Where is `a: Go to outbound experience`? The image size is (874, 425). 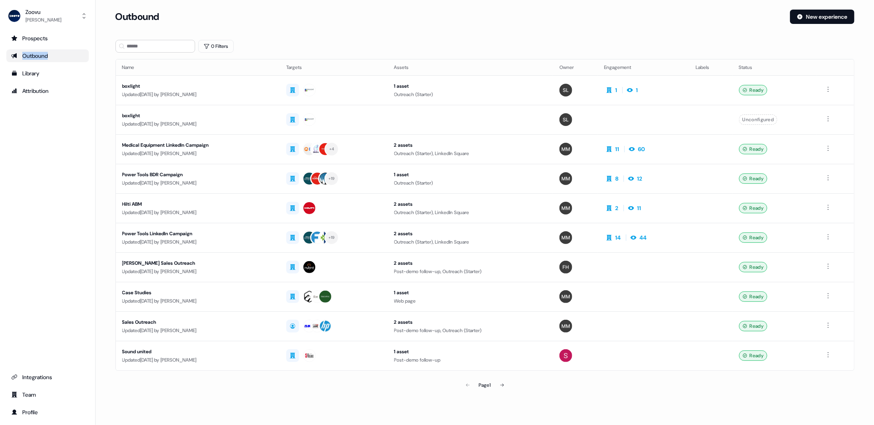 a: Go to outbound experience is located at coordinates (47, 56).